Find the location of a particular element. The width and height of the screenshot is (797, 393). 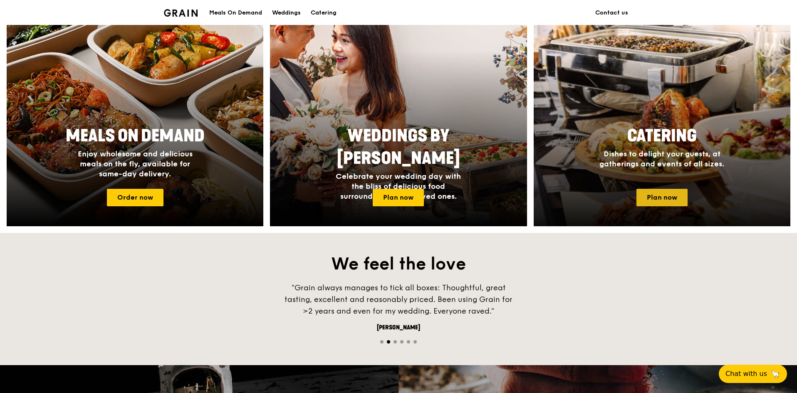

img: Grain is located at coordinates (180, 13).